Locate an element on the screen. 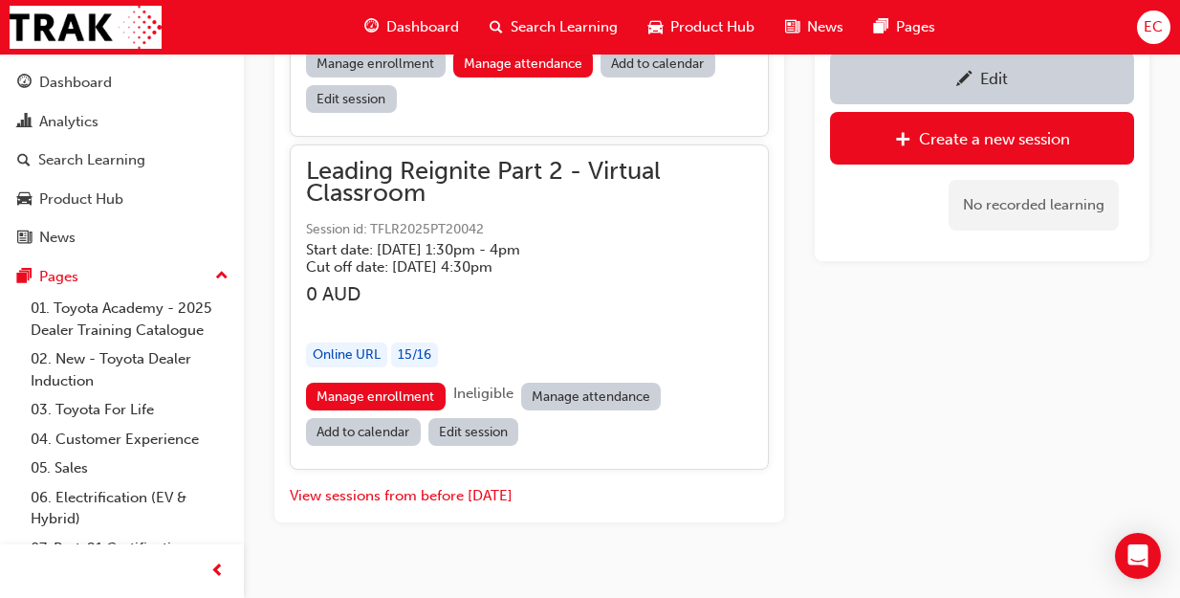 This screenshot has width=1180, height=598. span: up-icon is located at coordinates (222, 276).